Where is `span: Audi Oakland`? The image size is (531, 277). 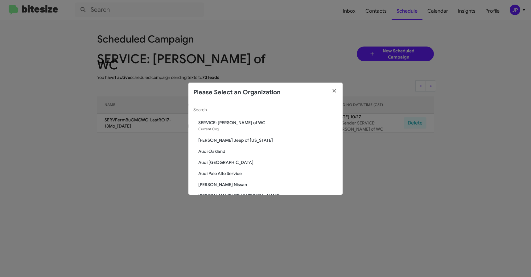 span: Audi Oakland is located at coordinates (268, 151).